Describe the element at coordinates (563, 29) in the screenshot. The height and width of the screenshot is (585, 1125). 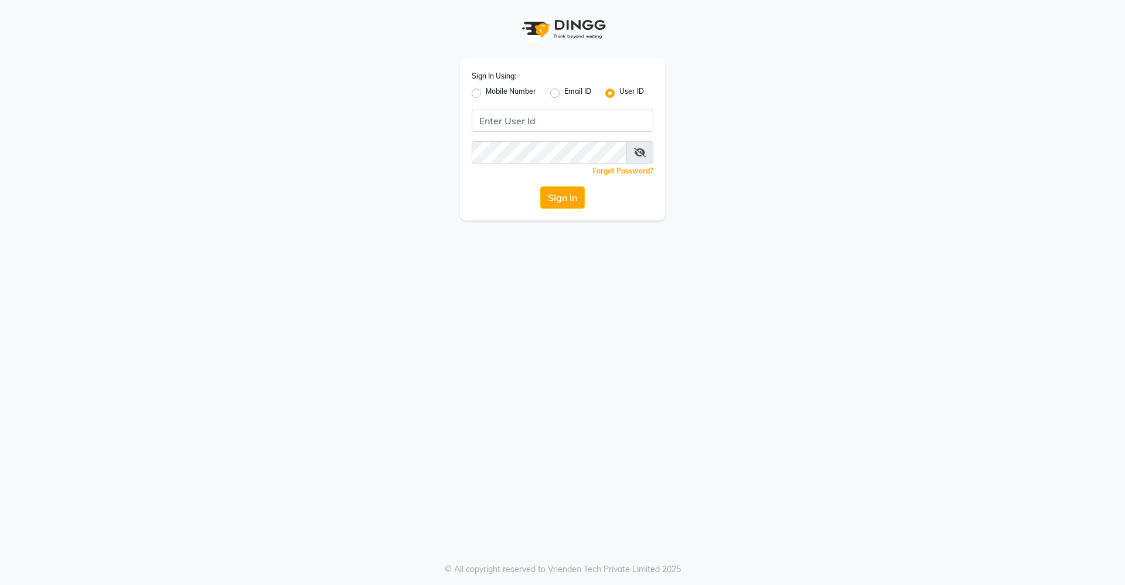
I see `img: logo1.svg` at that location.